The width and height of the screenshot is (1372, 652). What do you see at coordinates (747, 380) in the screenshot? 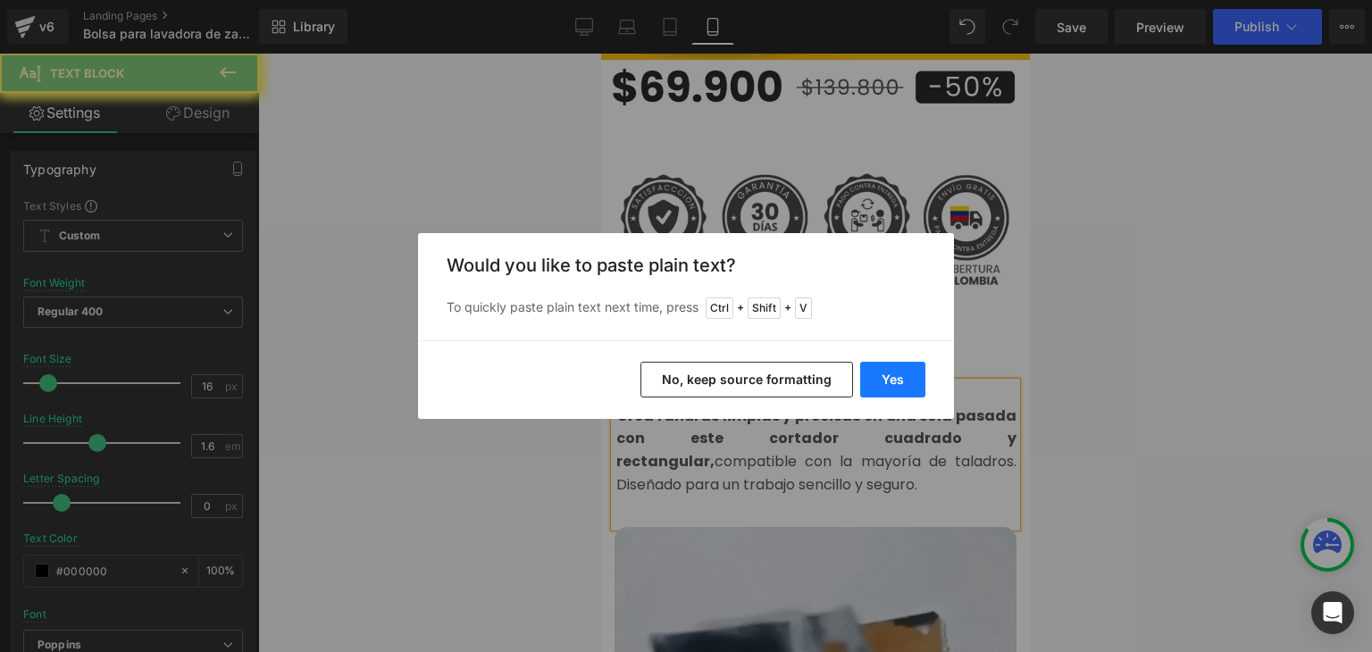
I see `button: No, keep source formatting` at bounding box center [747, 380].